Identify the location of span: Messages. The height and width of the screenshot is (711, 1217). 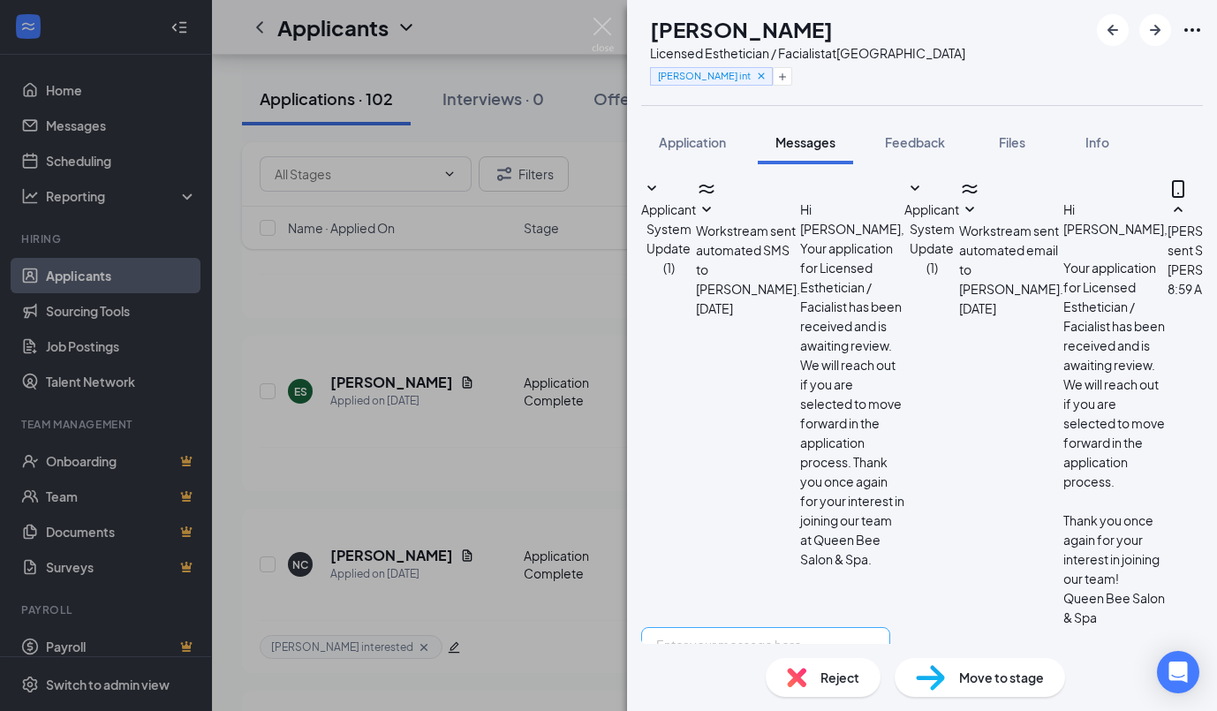
(806, 142).